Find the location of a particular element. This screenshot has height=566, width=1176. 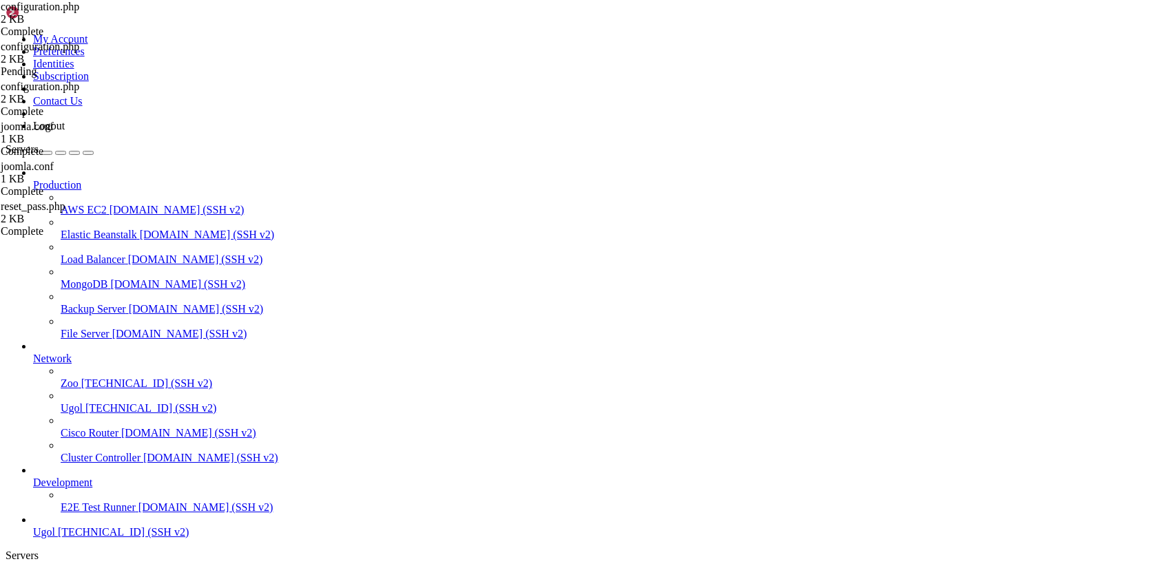

div: Pending is located at coordinates (70, 72).